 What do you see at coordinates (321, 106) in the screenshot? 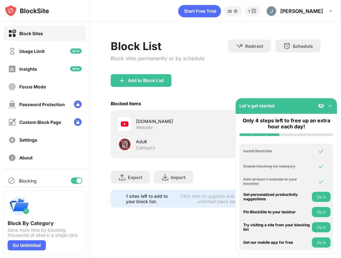
I see `img: eye-not-visible.svg` at bounding box center [321, 106].